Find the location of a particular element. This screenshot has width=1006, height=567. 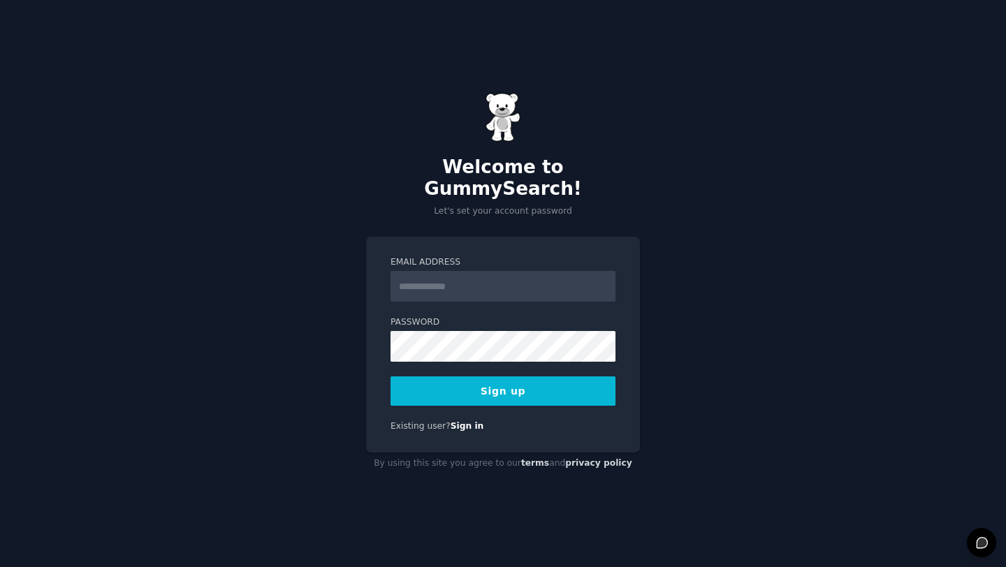

label: Email Address is located at coordinates (503, 263).